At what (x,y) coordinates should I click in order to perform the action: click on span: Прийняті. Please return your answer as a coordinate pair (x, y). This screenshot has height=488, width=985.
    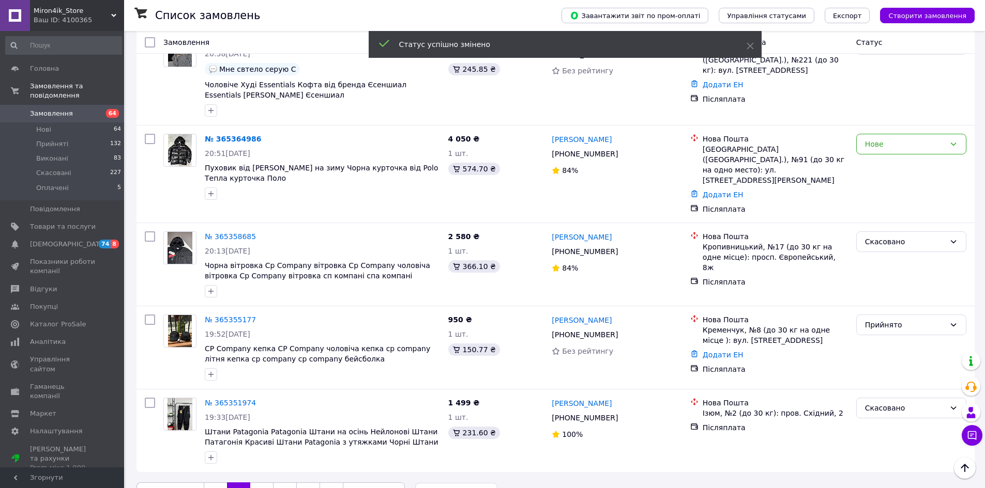
    Looking at the image, I should click on (52, 144).